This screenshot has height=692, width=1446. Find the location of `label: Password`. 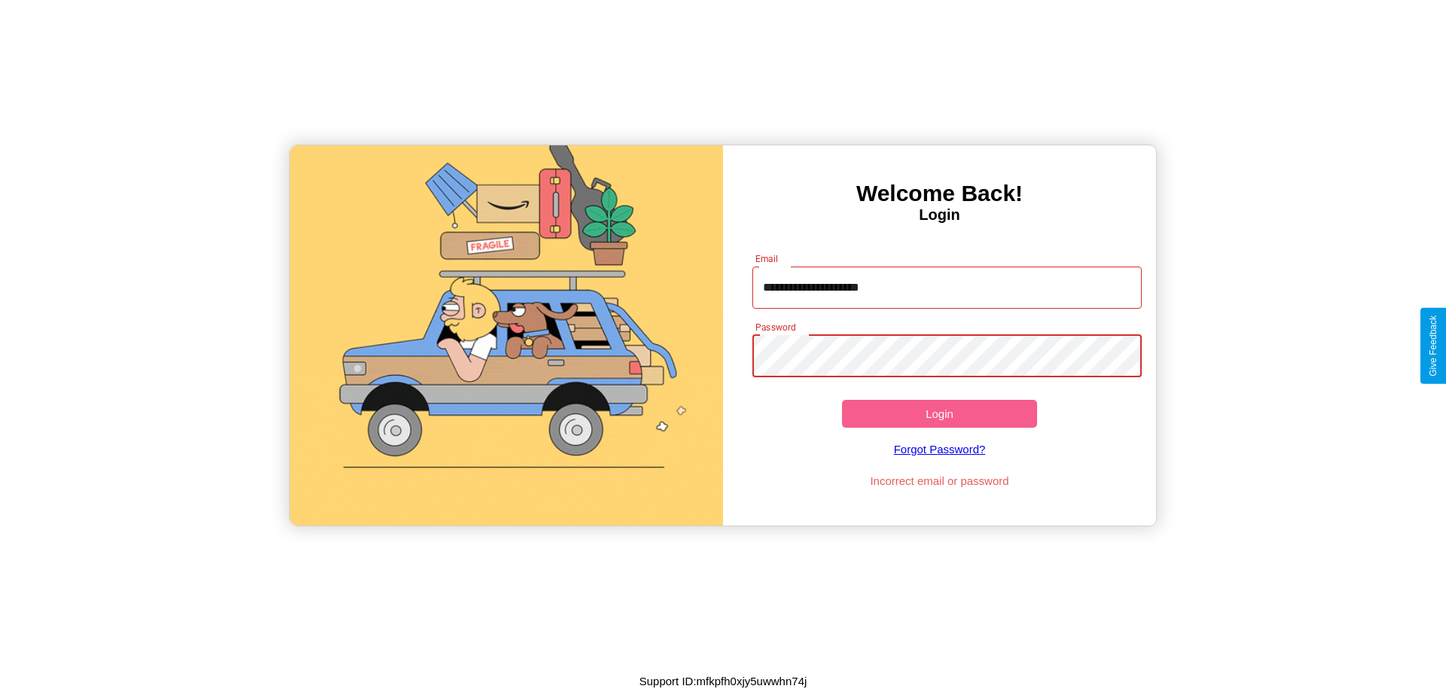

label: Password is located at coordinates (775, 327).